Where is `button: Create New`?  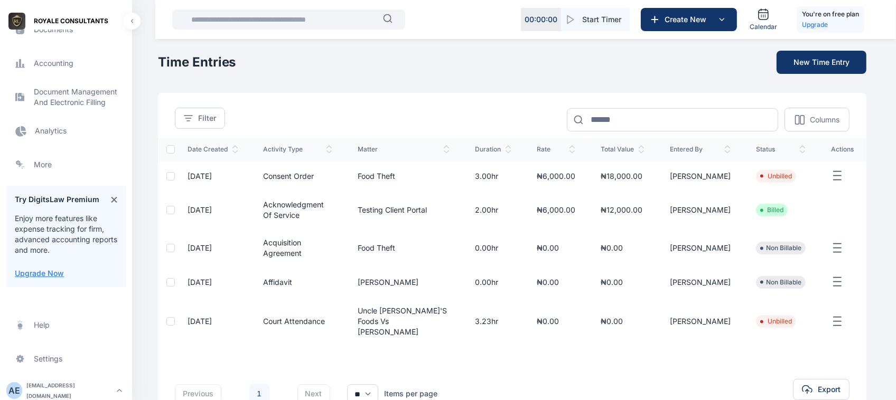
button: Create New is located at coordinates (689, 20).